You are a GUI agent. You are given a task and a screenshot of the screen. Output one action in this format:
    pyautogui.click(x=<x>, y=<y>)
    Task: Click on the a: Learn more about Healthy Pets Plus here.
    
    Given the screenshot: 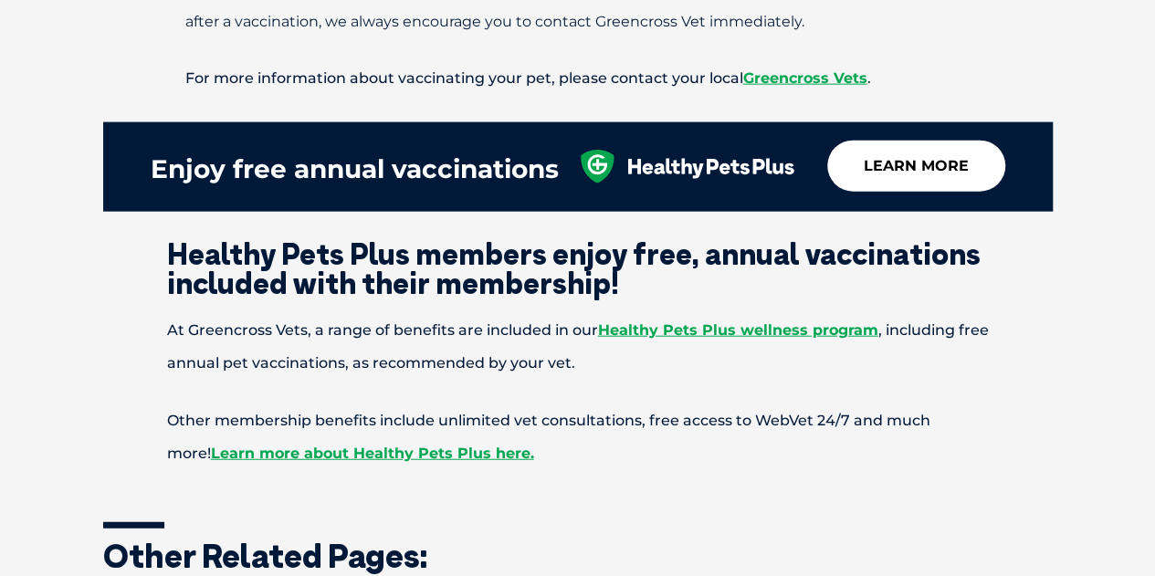 What is the action you would take?
    pyautogui.click(x=373, y=453)
    